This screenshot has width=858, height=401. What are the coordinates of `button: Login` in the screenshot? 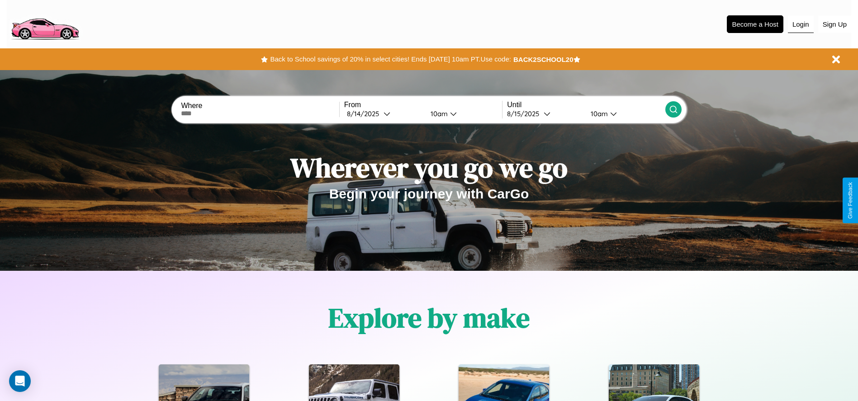 It's located at (800, 24).